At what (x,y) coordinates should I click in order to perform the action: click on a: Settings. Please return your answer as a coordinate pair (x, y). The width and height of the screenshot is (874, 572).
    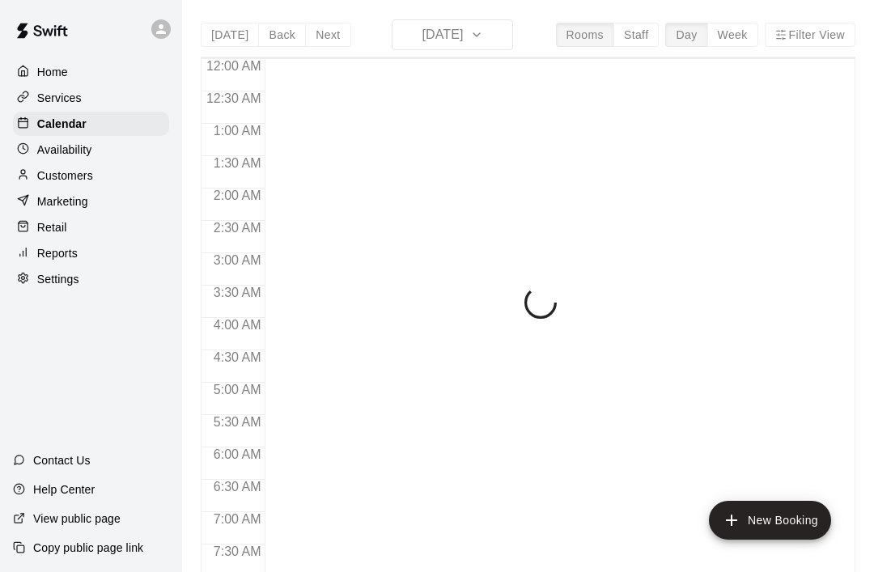
    Looking at the image, I should click on (91, 279).